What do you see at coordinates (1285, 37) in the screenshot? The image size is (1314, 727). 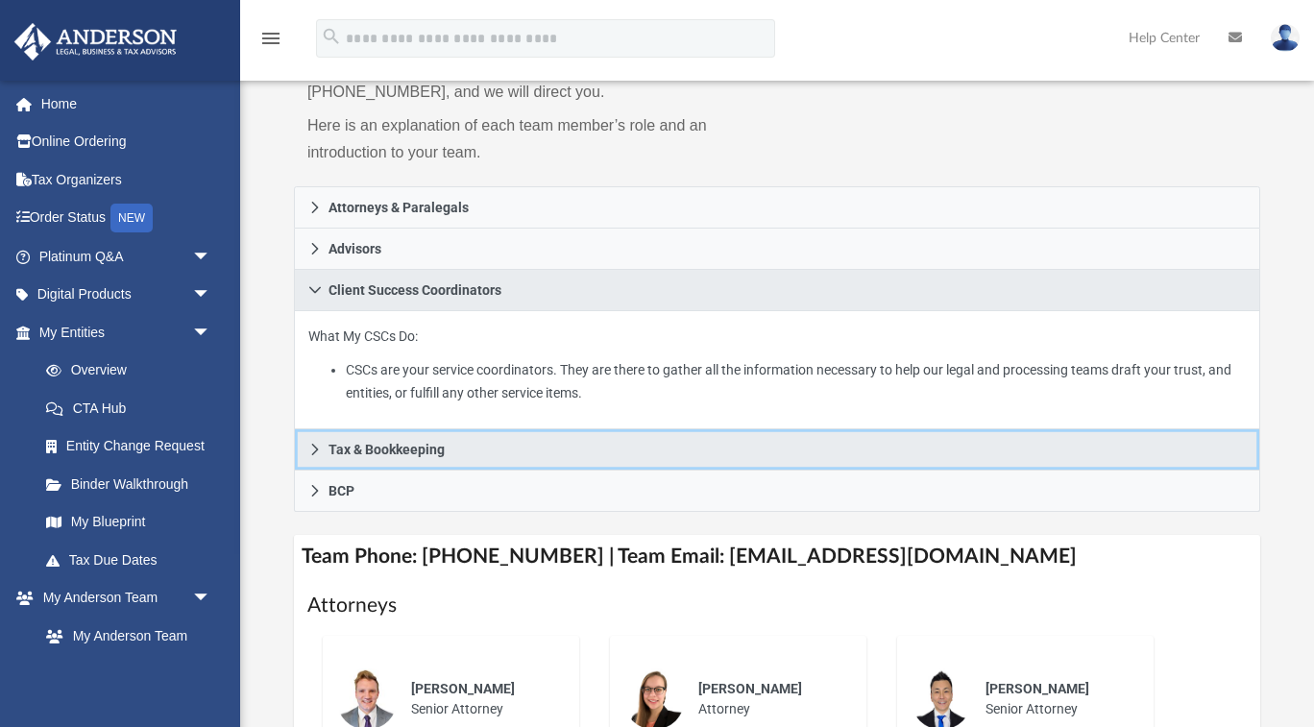 I see `img: User Pic` at bounding box center [1285, 37].